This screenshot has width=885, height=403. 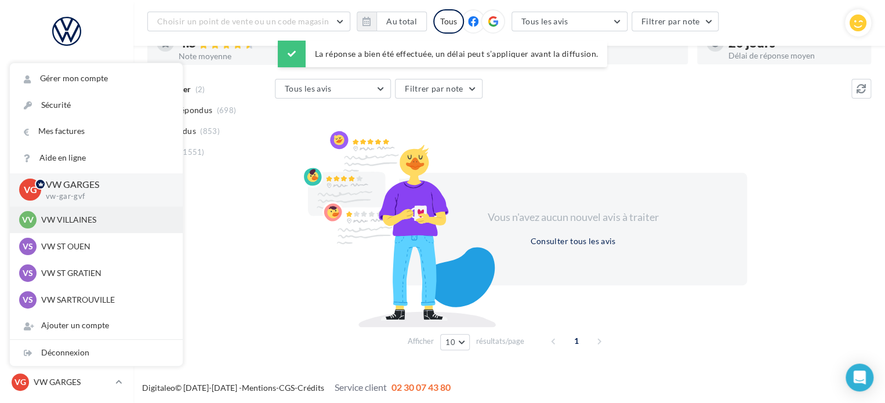 What do you see at coordinates (67, 158) in the screenshot?
I see `a: Visibilité en ligne` at bounding box center [67, 158].